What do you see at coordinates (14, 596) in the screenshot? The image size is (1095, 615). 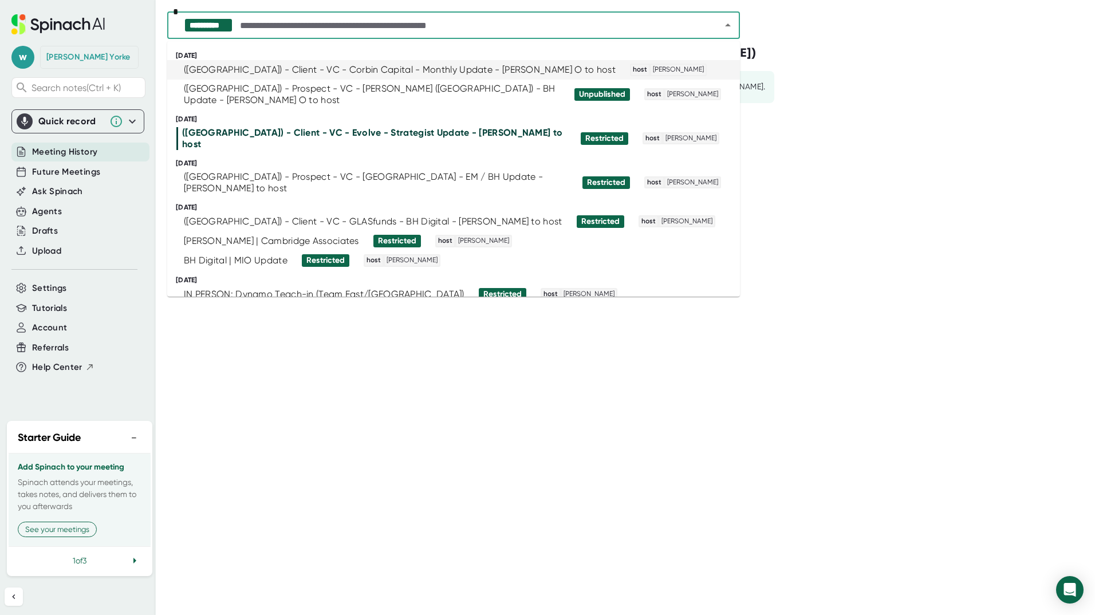 I see `button: Collapse sidebar` at bounding box center [14, 596].